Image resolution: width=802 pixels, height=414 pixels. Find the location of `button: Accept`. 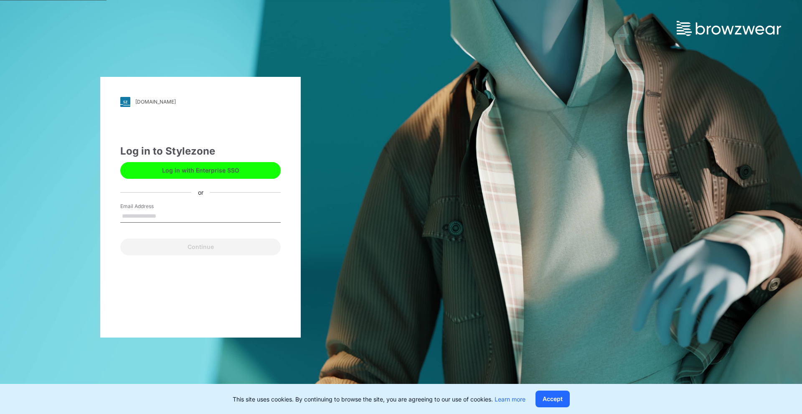

button: Accept is located at coordinates (552, 399).